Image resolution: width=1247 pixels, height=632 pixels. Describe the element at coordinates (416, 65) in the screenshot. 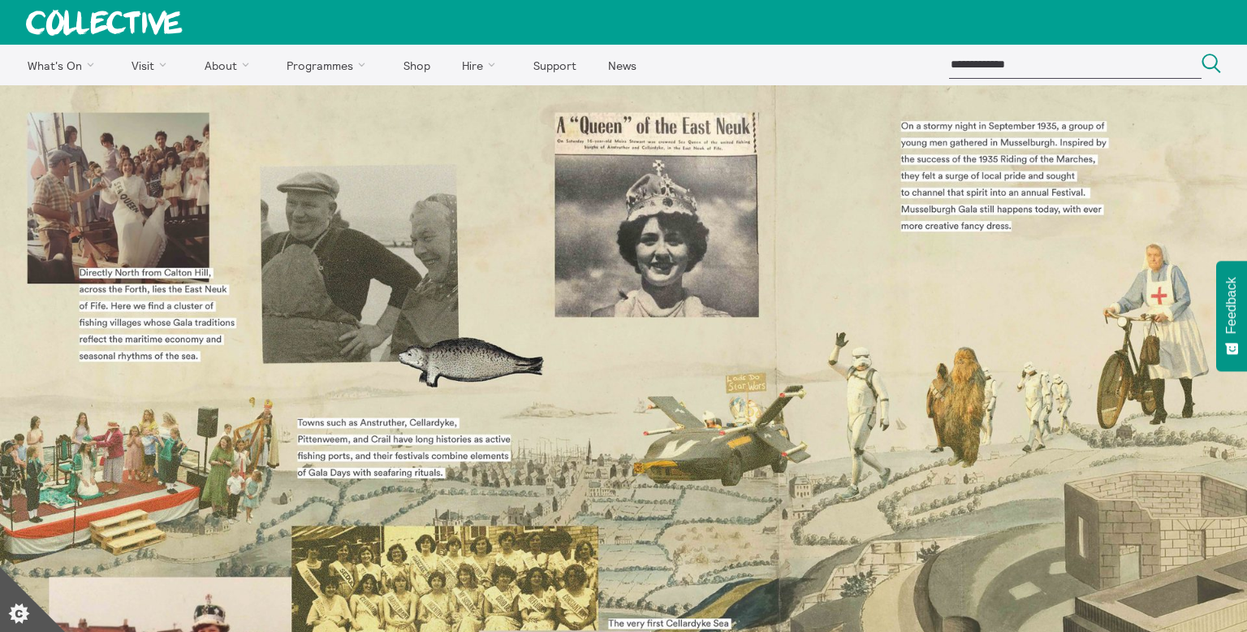

I see `a: Shop` at that location.